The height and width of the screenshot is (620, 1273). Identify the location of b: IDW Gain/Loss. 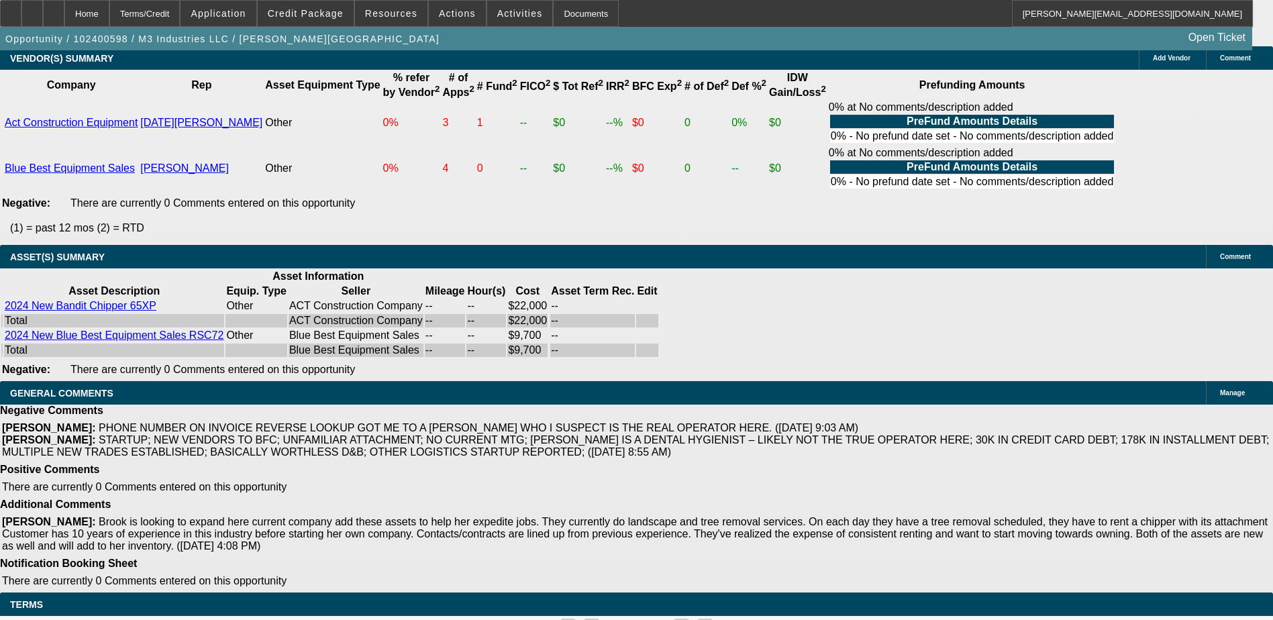
(797, 85).